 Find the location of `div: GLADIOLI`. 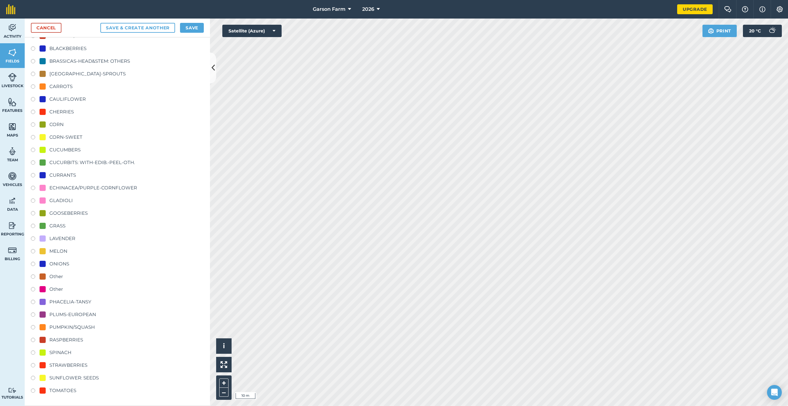

div: GLADIOLI is located at coordinates (61, 200).